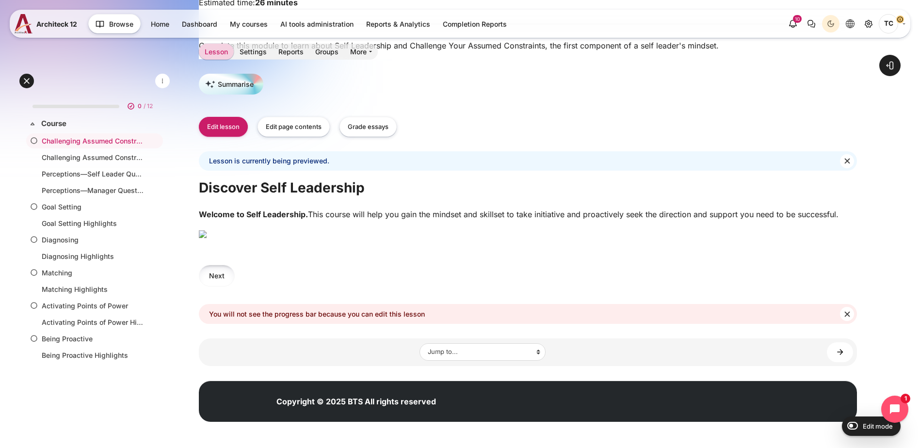 This screenshot has width=920, height=448. What do you see at coordinates (293, 127) in the screenshot?
I see `button: Edit page contents` at bounding box center [293, 127].